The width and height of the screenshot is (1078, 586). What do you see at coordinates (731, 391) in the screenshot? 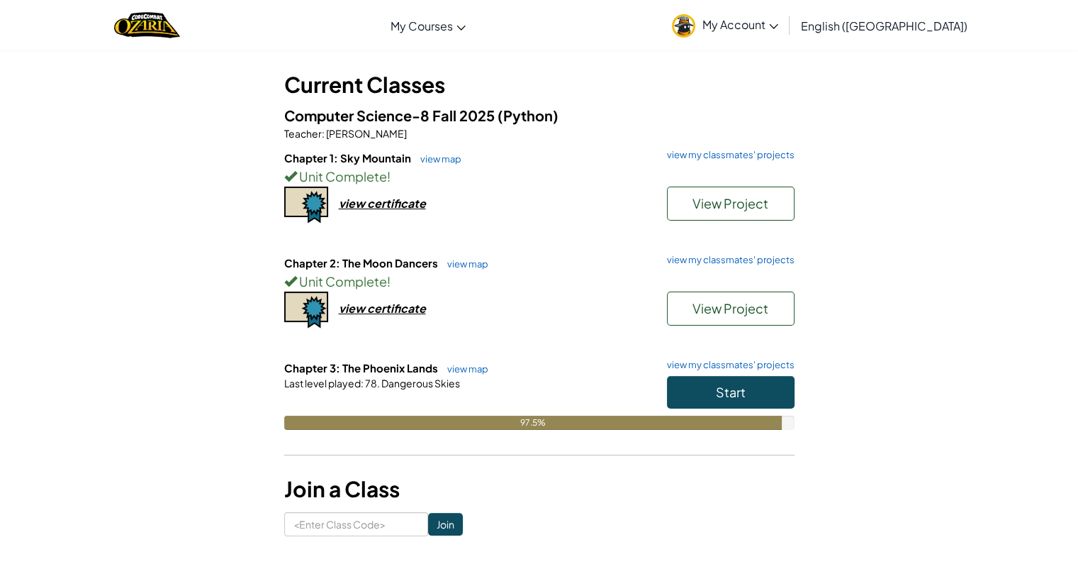
I see `span: Start` at bounding box center [731, 391].